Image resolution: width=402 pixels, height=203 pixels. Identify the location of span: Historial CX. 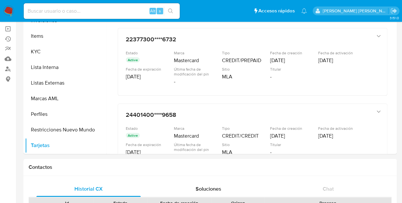
(88, 188).